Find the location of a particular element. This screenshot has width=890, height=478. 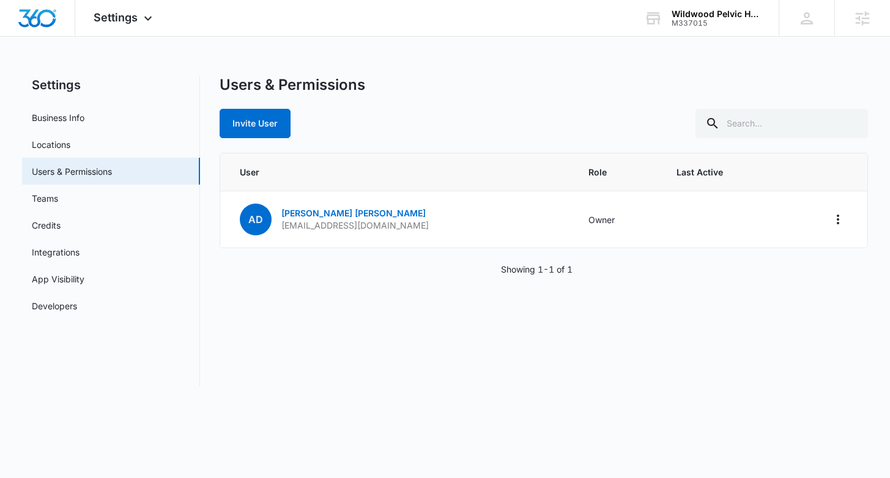

a: AD is located at coordinates (256, 220).